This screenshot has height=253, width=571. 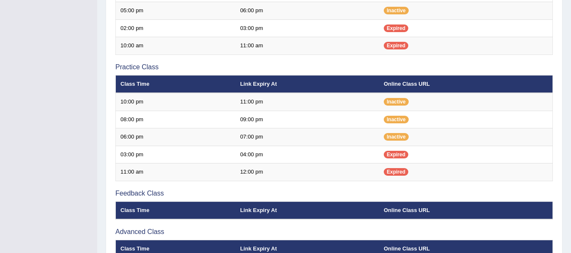 What do you see at coordinates (334, 232) in the screenshot?
I see `h3: Advanced Class` at bounding box center [334, 232].